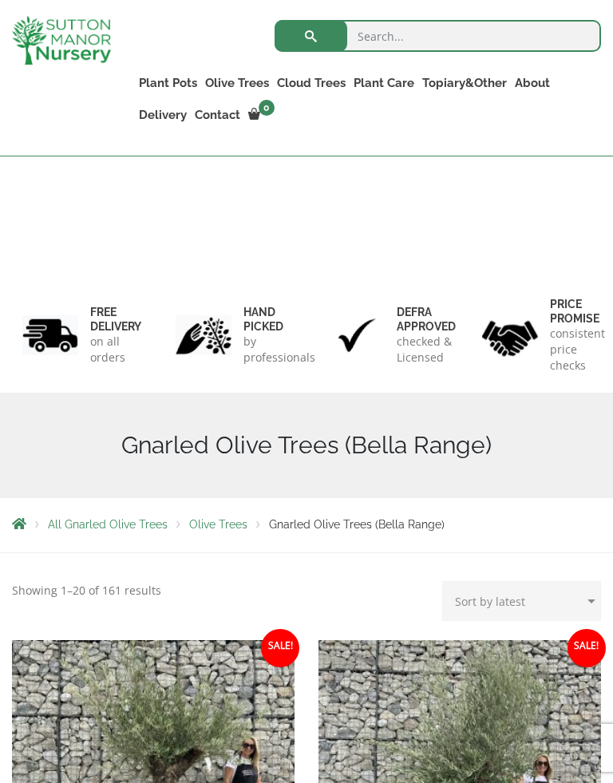 The image size is (613, 783). I want to click on img: 1.jpg, so click(50, 335).